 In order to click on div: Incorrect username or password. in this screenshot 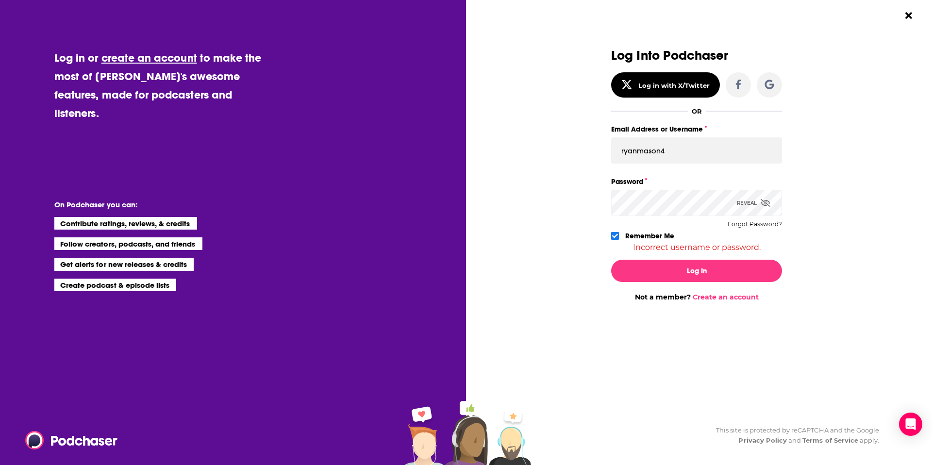, I will do `click(696, 247)`.